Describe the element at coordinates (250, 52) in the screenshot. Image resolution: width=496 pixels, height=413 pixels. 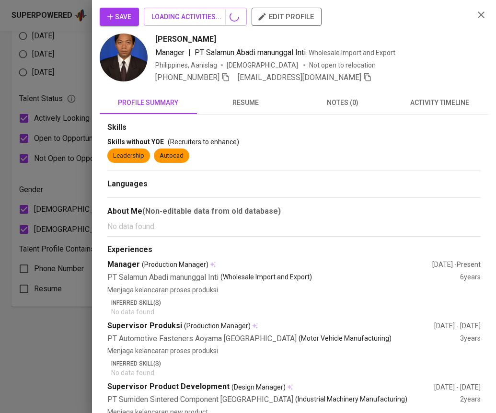
I see `span: PT Salamun Abadi manunggal Inti` at that location.